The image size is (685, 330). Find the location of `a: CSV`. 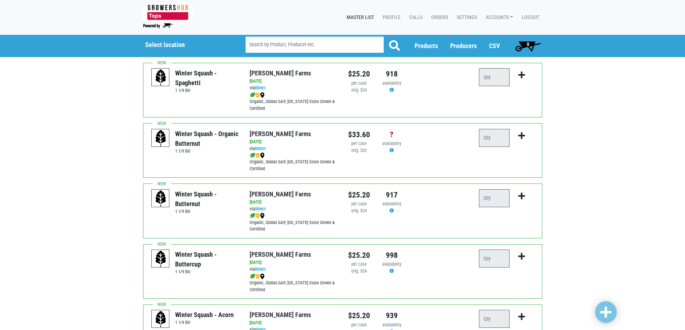

a: CSV is located at coordinates (494, 46).